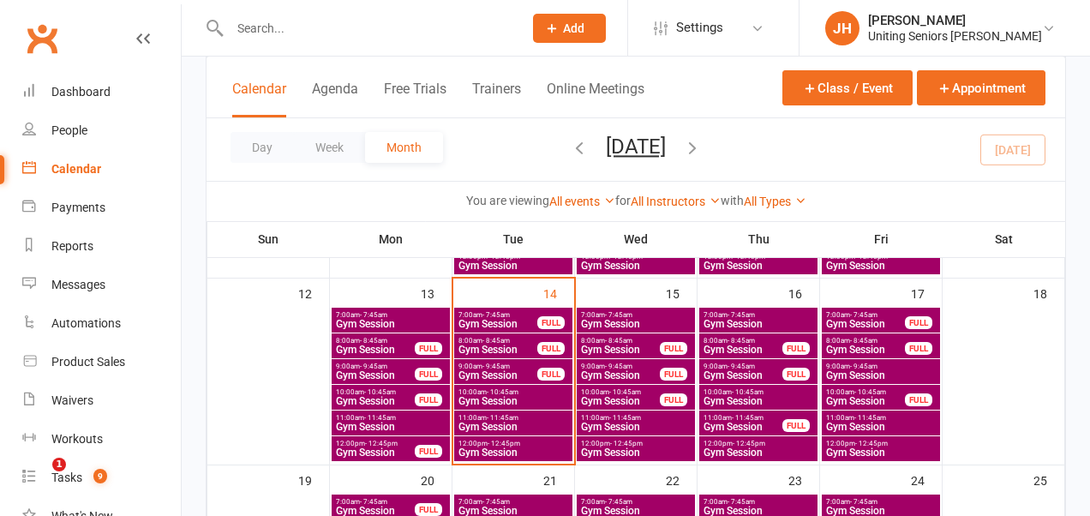 The width and height of the screenshot is (1090, 516). Describe the element at coordinates (86, 323) in the screenshot. I see `div: Automations` at that location.